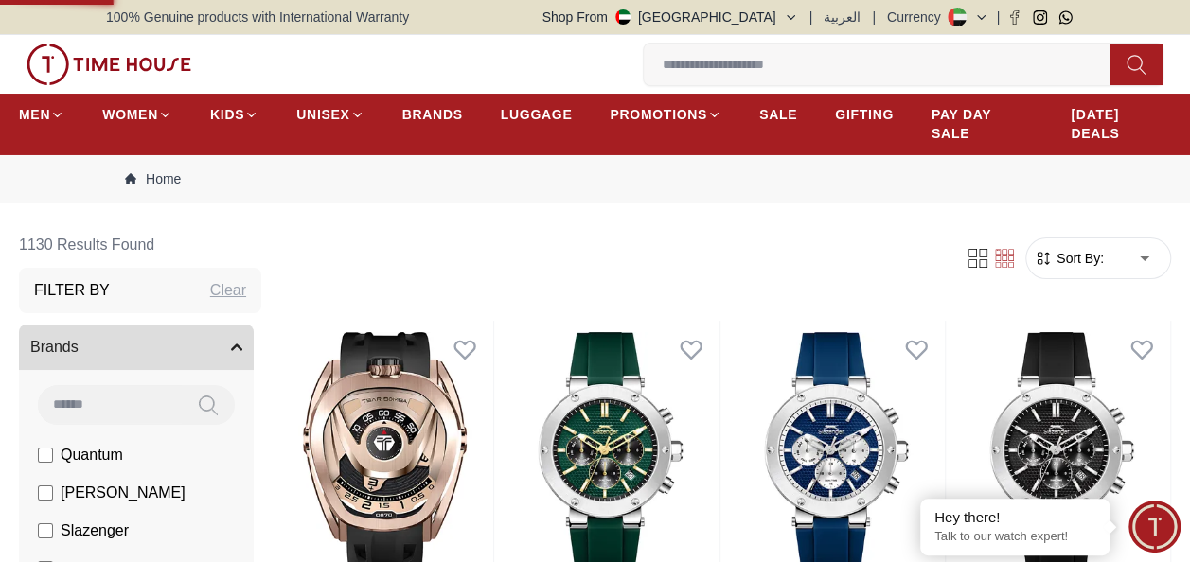 This screenshot has width=1190, height=562. Describe the element at coordinates (1069, 259) in the screenshot. I see `button: Sort By:` at that location.